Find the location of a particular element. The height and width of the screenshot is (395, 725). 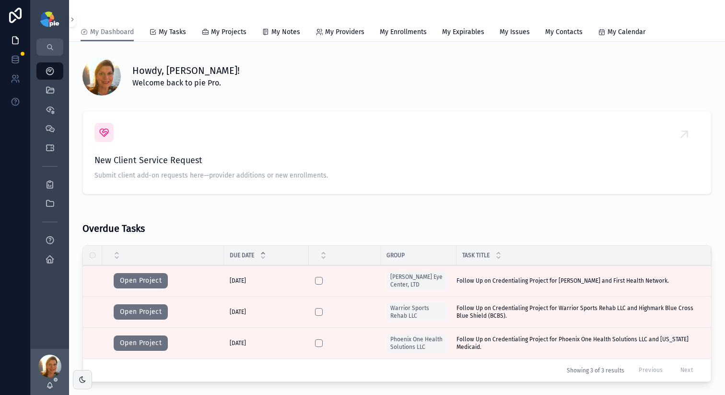

span: Due Date is located at coordinates (242, 255).